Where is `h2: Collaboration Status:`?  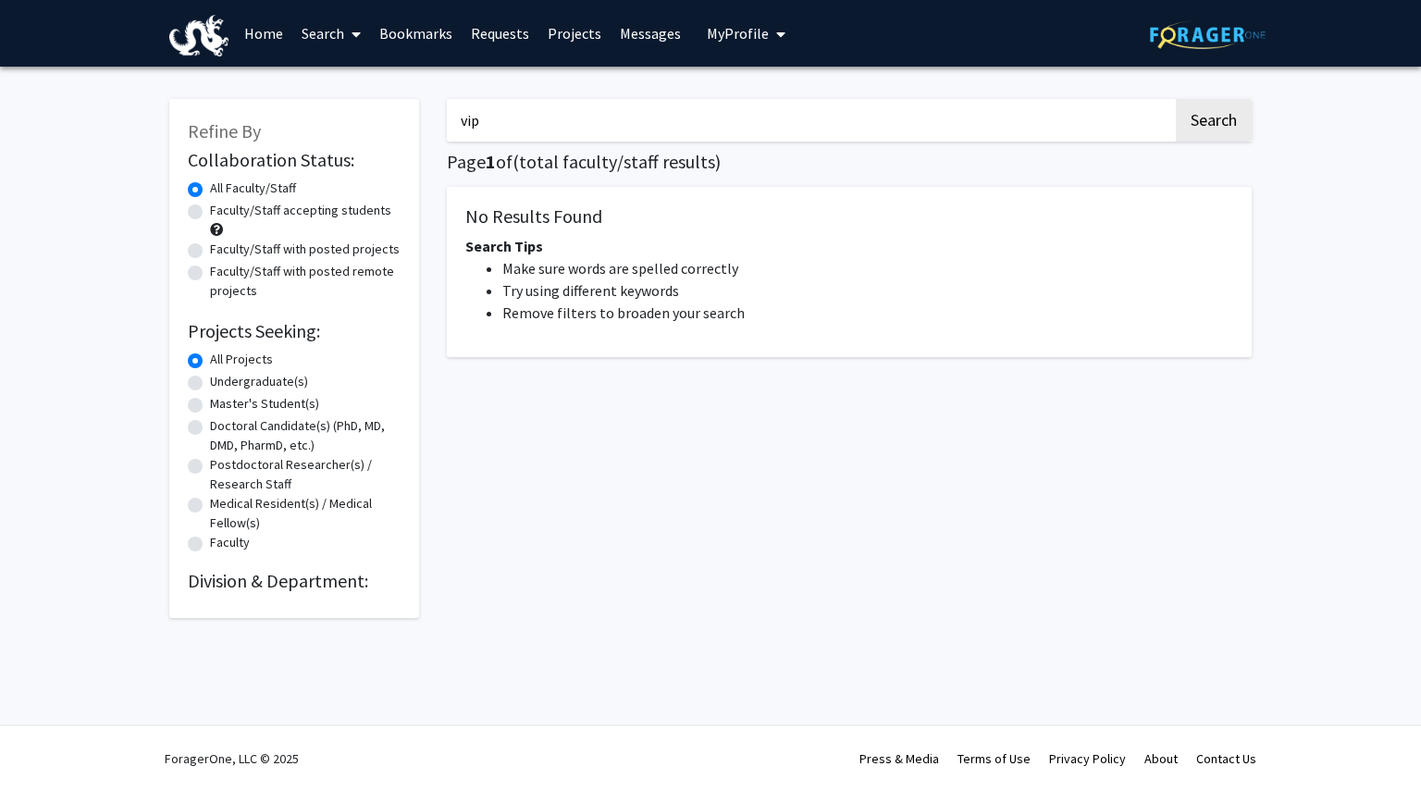
h2: Collaboration Status: is located at coordinates (294, 160).